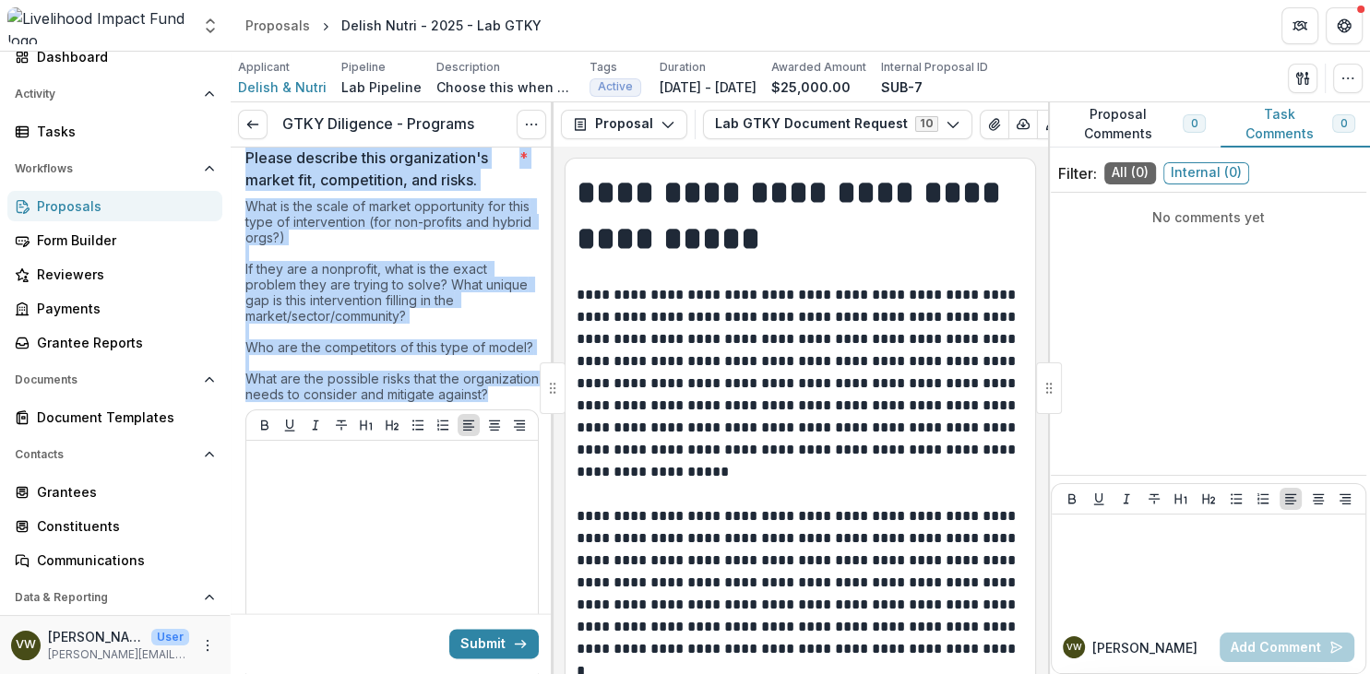 The height and width of the screenshot is (674, 1370). What do you see at coordinates (1300, 26) in the screenshot?
I see `button: Partners` at bounding box center [1300, 26].